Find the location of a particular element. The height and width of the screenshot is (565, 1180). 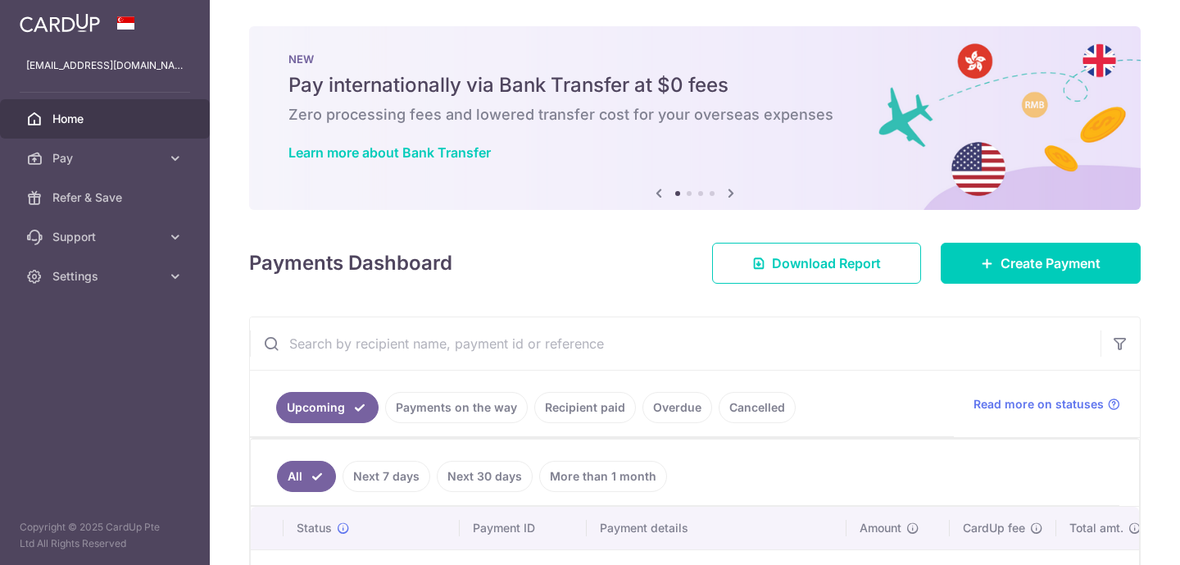

a: Payments on the way is located at coordinates (457, 407).